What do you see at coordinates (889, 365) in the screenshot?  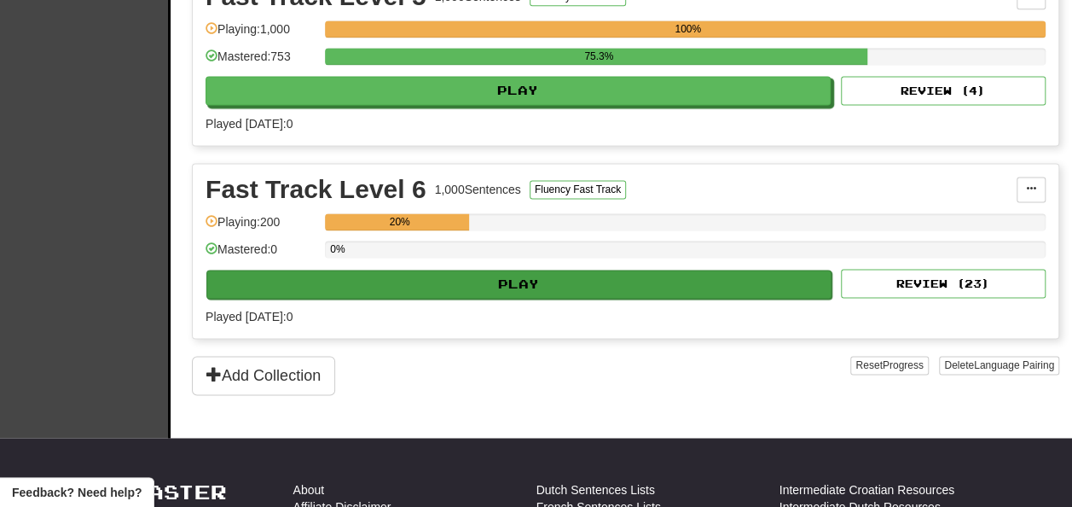 I see `button: ResetProgress` at bounding box center [889, 365].